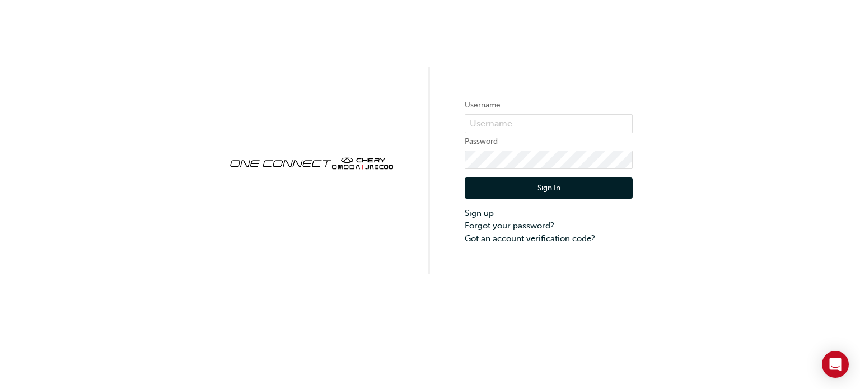 Image resolution: width=860 pixels, height=389 pixels. What do you see at coordinates (548, 142) in the screenshot?
I see `label: Password` at bounding box center [548, 142].